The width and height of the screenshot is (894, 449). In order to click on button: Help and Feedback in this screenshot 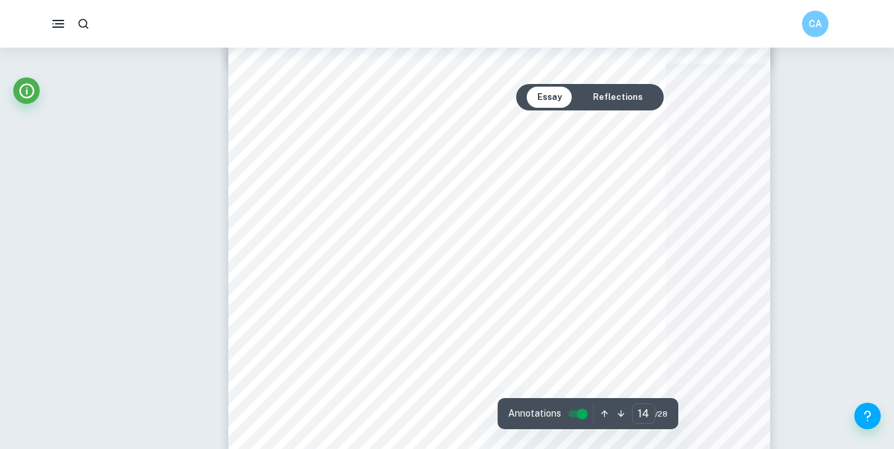, I will do `click(868, 416)`.